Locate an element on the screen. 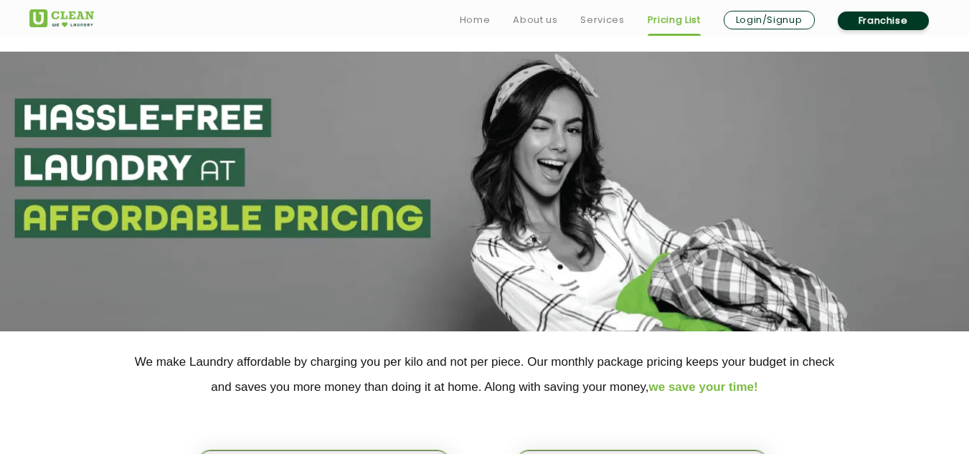 This screenshot has width=969, height=454. p: We make Laundry affordable by charging you per kilo and not per piece. Our monthly package pricin... is located at coordinates (485, 374).